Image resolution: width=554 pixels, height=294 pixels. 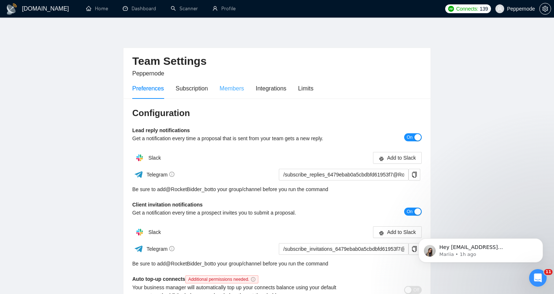 I want to click on div: Preferences, so click(x=148, y=88).